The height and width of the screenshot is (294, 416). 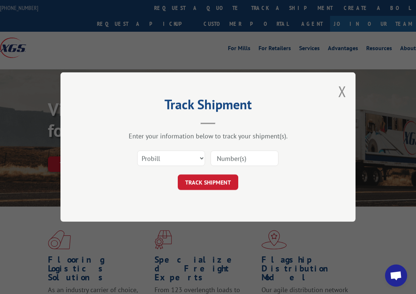 What do you see at coordinates (208, 106) in the screenshot?
I see `h2: Track Shipment` at bounding box center [208, 106].